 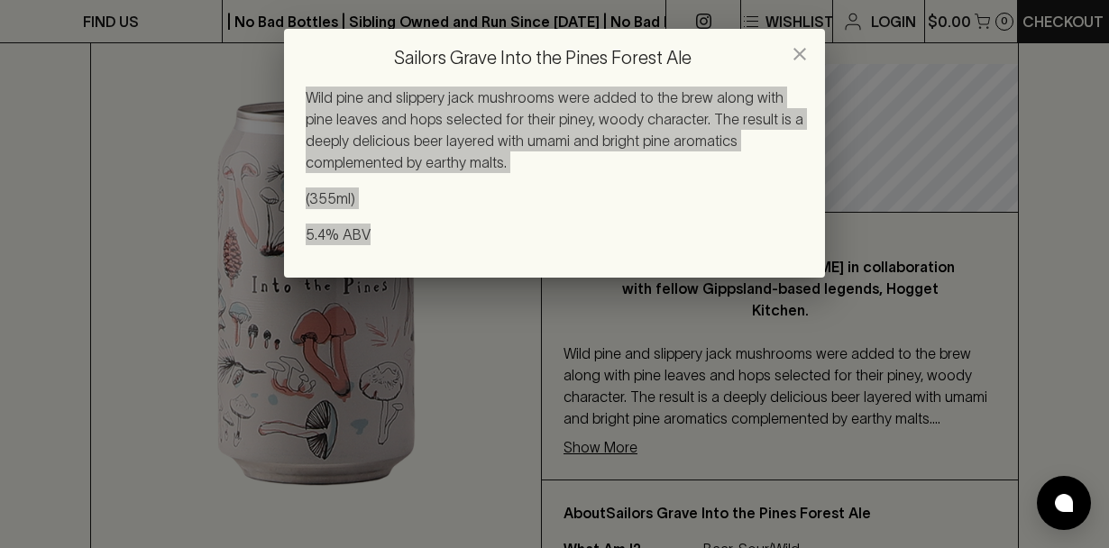 What do you see at coordinates (554, 198) in the screenshot?
I see `p: (355ml)` at bounding box center [554, 198].